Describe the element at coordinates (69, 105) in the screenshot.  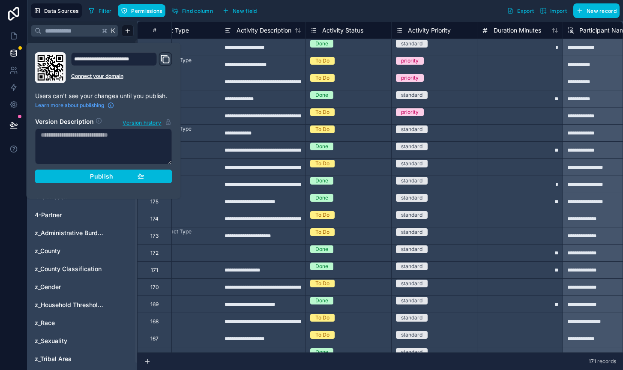
I see `span: Learn more about publishing` at that location.